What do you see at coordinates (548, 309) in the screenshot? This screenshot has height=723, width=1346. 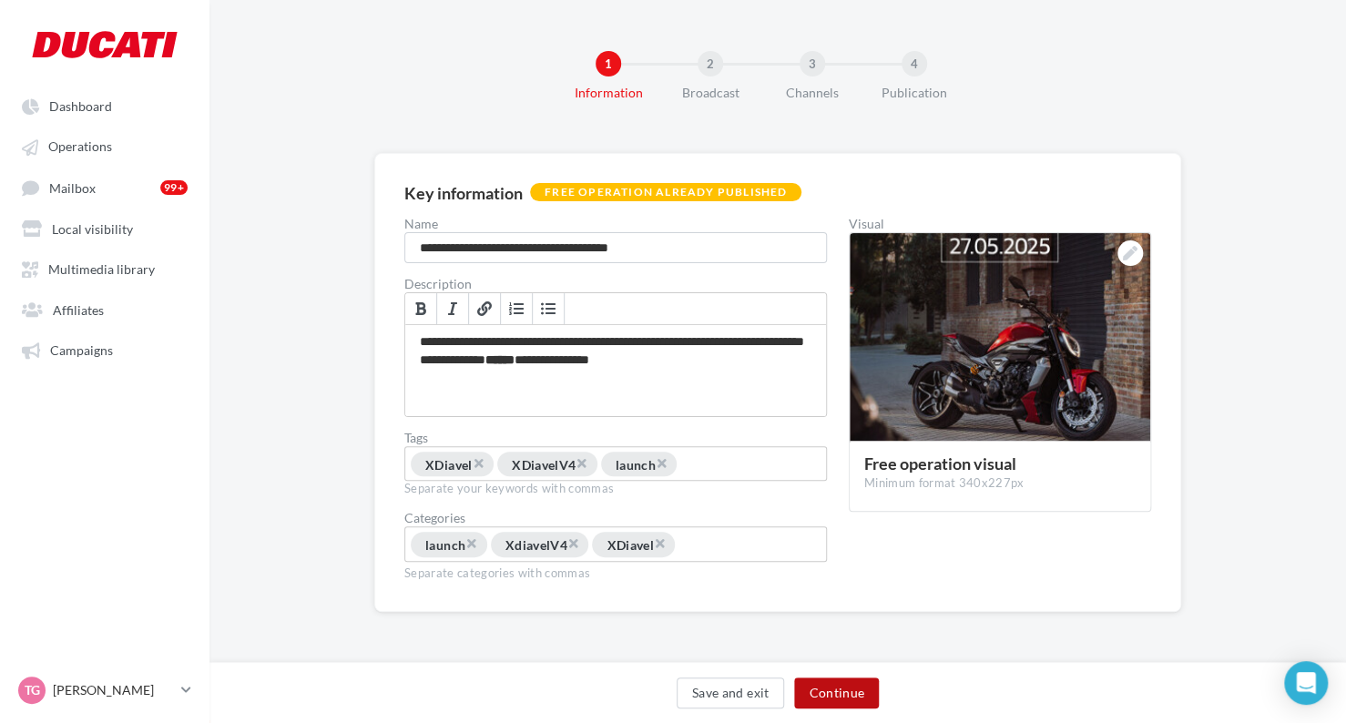 I see `a: Insérer/Supprimer une liste à puces` at bounding box center [548, 309].